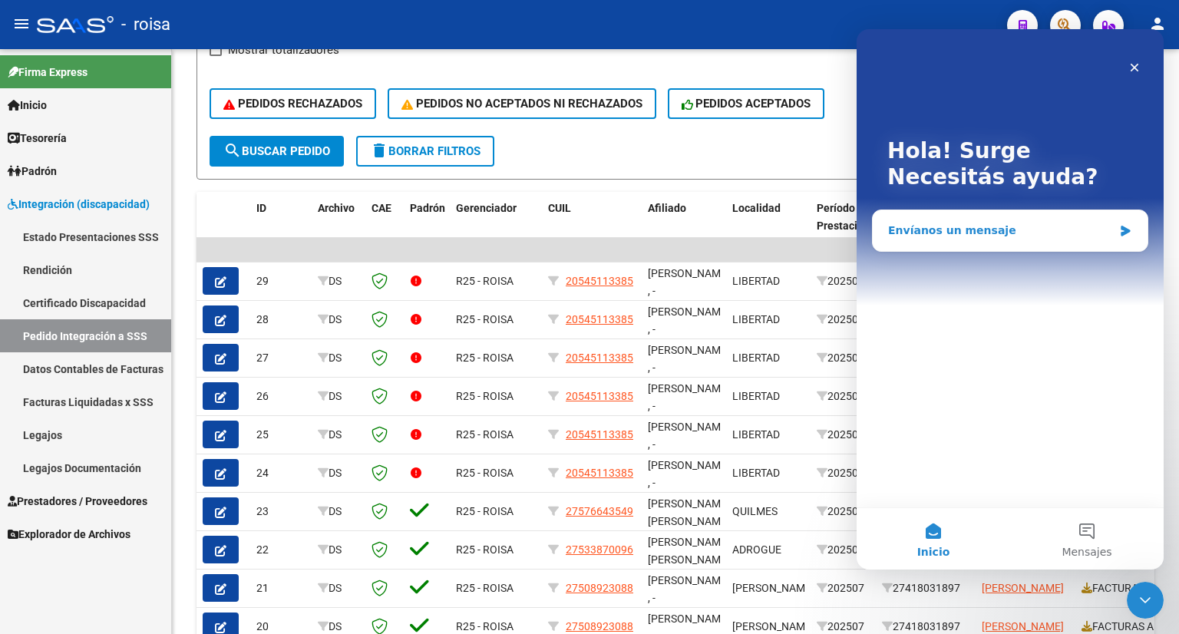 This screenshot has width=1179, height=634. Describe the element at coordinates (48, 72) in the screenshot. I see `span: Firma Express` at that location.